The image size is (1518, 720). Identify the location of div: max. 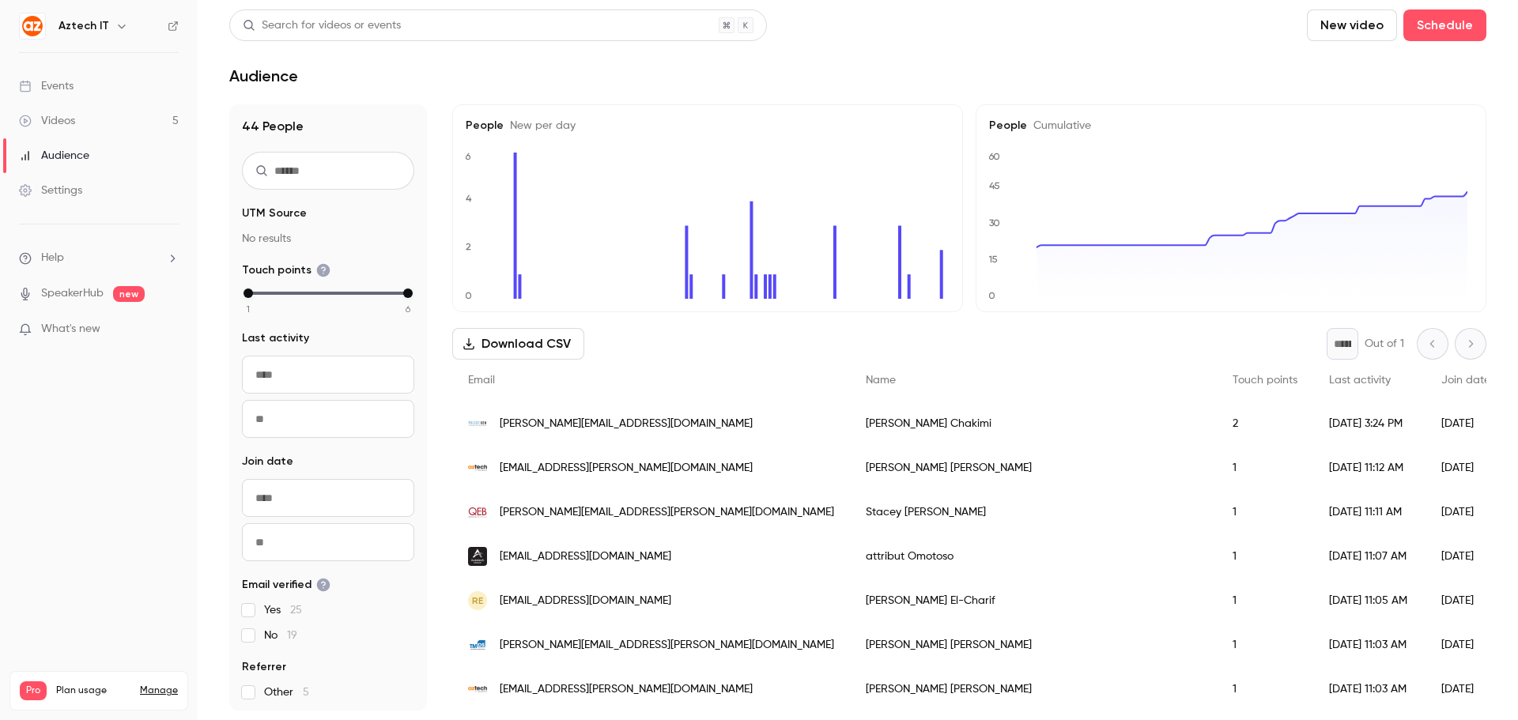
(408, 293).